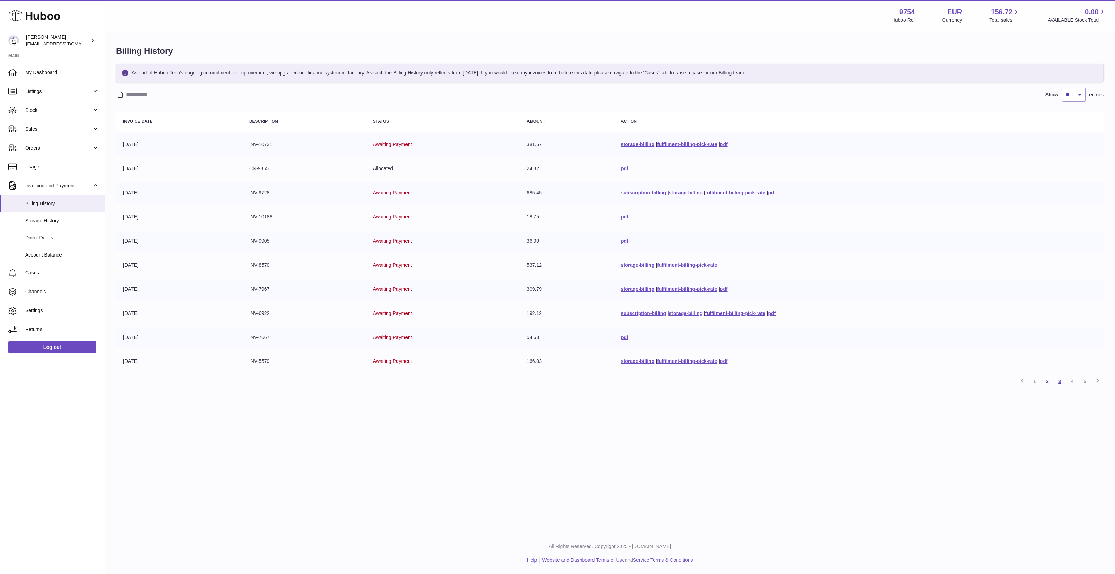 Image resolution: width=1115 pixels, height=574 pixels. Describe the element at coordinates (532, 560) in the screenshot. I see `a: Help` at that location.